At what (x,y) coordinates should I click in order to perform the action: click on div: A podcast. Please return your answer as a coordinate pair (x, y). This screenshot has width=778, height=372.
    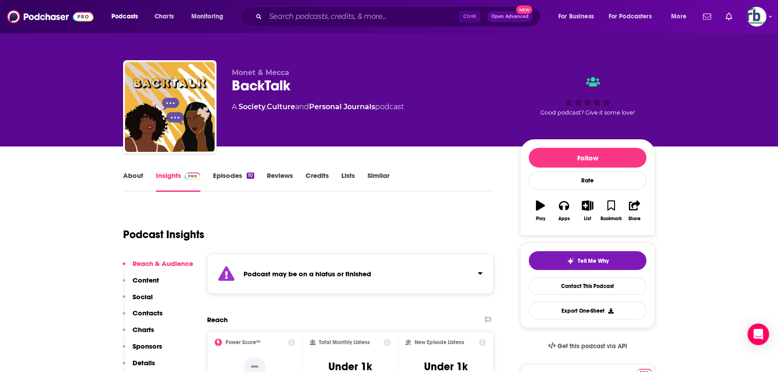
    Looking at the image, I should click on (318, 107).